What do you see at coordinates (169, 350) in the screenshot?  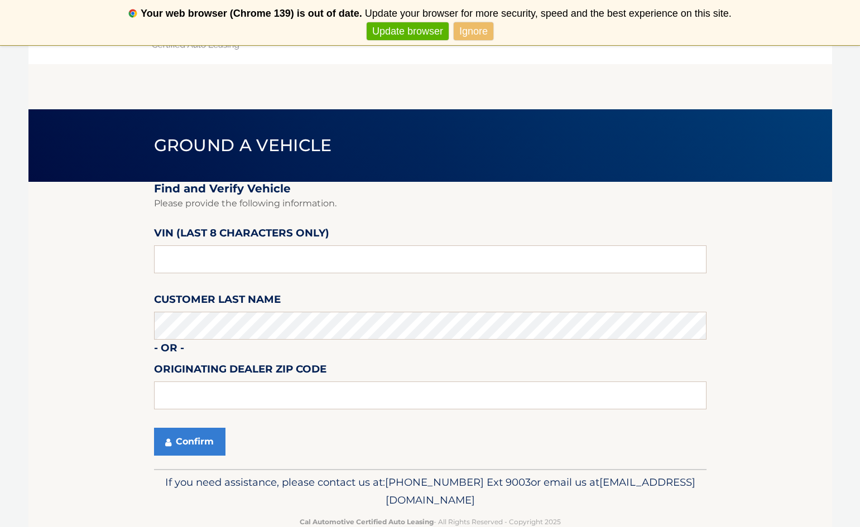 I see `label: - or -` at bounding box center [169, 350].